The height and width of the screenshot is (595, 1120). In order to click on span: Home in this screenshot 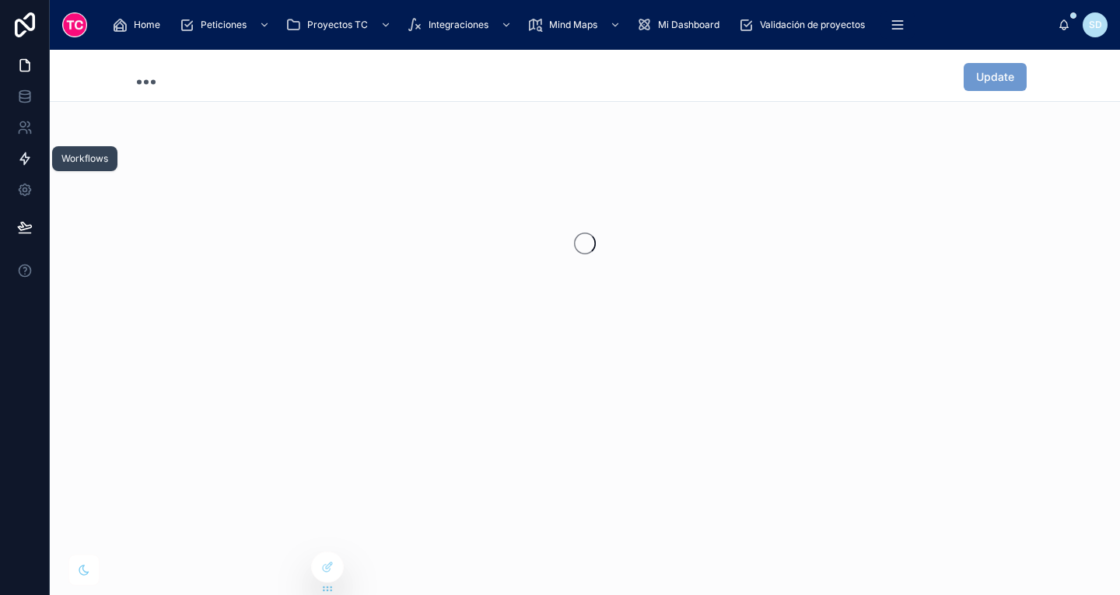, I will do `click(147, 25)`.